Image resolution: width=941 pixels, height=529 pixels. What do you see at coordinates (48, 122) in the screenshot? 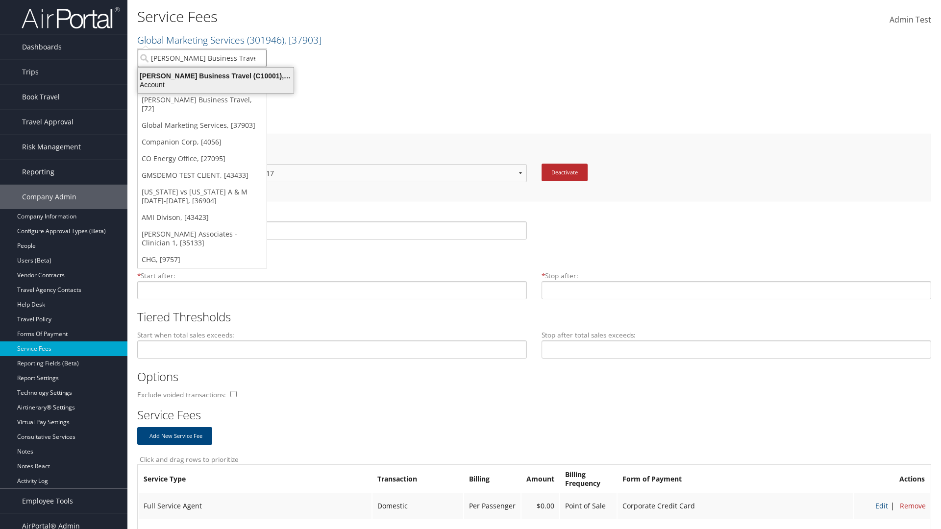
I see `span: Travel Approval` at bounding box center [48, 122].